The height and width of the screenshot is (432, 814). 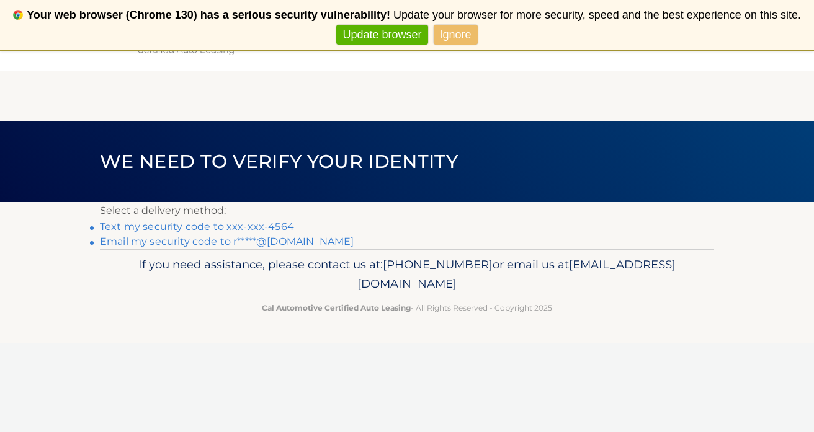 What do you see at coordinates (407, 308) in the screenshot?
I see `p: - All Rights Reserved - Copyright 2025` at bounding box center [407, 308].